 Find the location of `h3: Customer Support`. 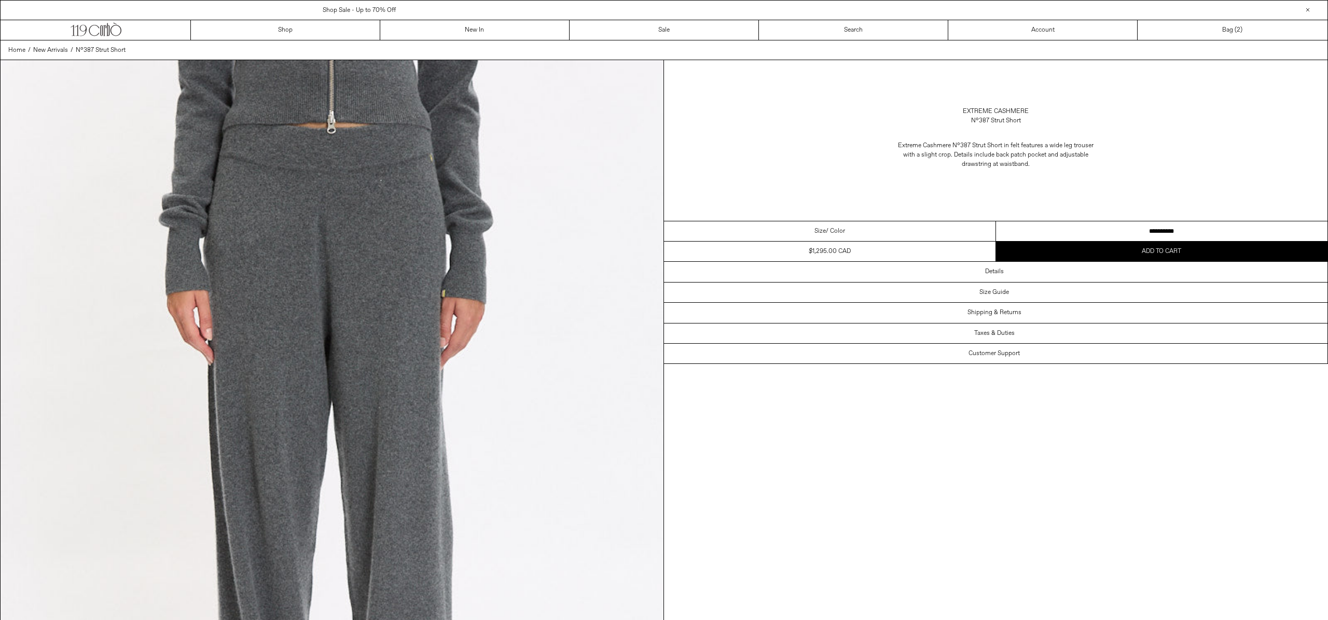

h3: Customer Support is located at coordinates (994, 354).